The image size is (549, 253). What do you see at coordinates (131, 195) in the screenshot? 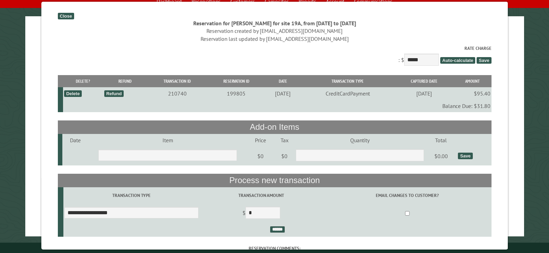
I see `label: Transaction Type` at bounding box center [131, 195].